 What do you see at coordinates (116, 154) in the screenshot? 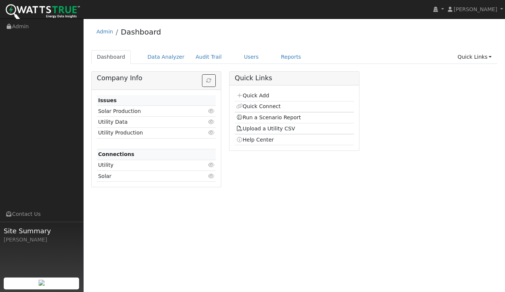
I see `strong: Connections` at bounding box center [116, 154].